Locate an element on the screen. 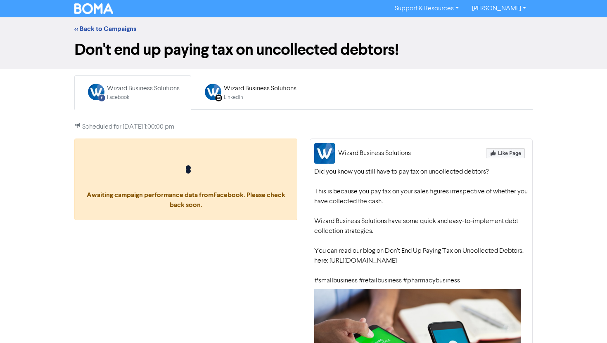  img: LINKEDIN is located at coordinates (213, 92).